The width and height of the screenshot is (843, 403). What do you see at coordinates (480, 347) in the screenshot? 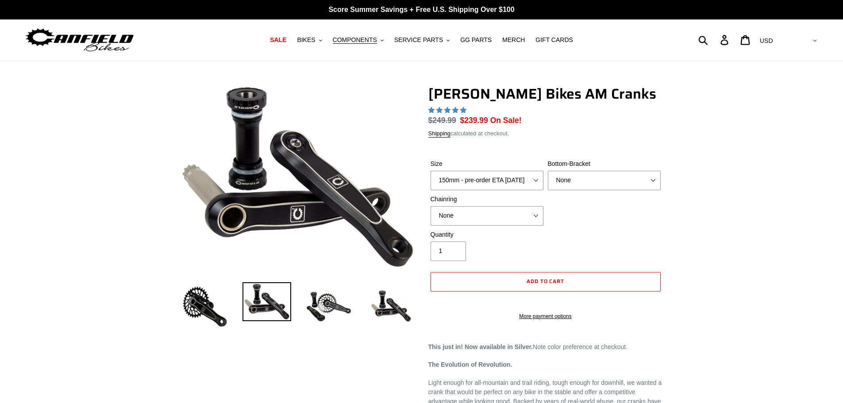
I see `strong: This just in! Now available in Silver.` at bounding box center [480, 347].